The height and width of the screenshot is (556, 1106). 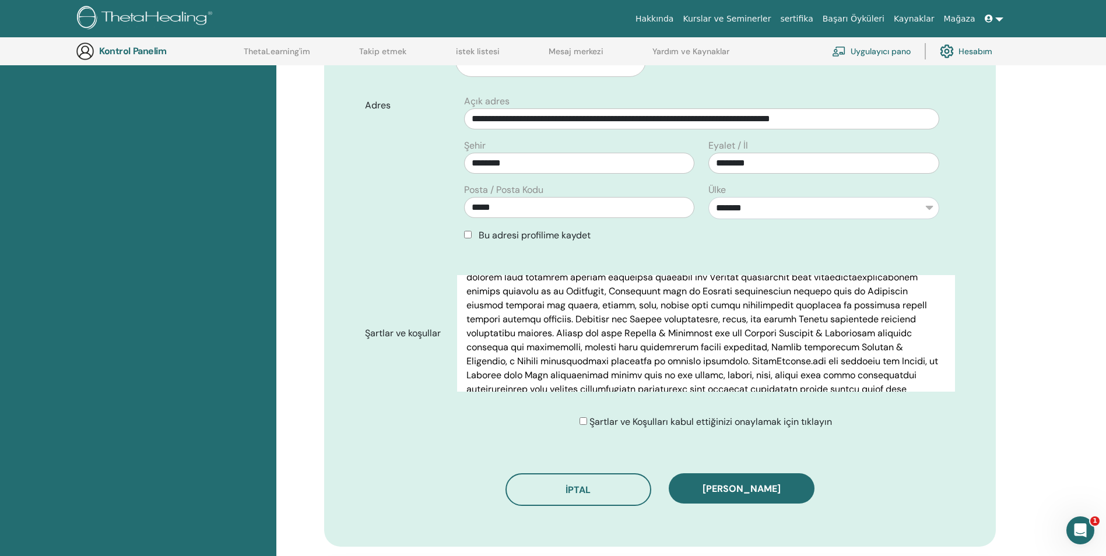 What do you see at coordinates (487, 101) in the screenshot?
I see `label: Açık adres` at bounding box center [487, 101].